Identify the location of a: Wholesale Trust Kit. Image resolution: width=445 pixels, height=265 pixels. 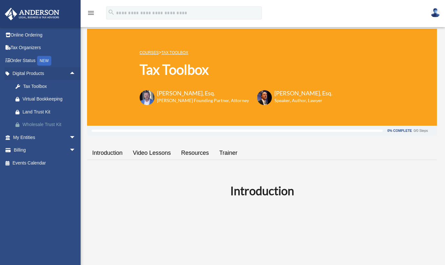
(47, 125).